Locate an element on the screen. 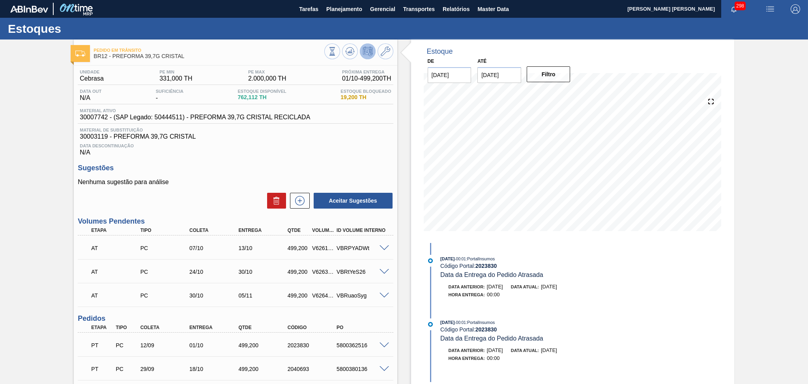 This screenshot has width=808, height=384. span: PE MAX is located at coordinates (267, 72).